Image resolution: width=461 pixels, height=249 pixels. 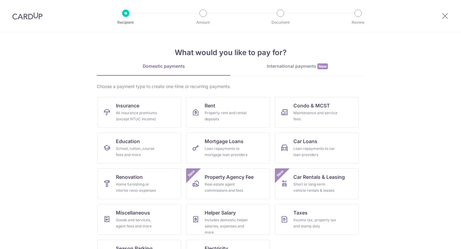 I want to click on div: Loan repayments to car loan providers, so click(x=316, y=152).